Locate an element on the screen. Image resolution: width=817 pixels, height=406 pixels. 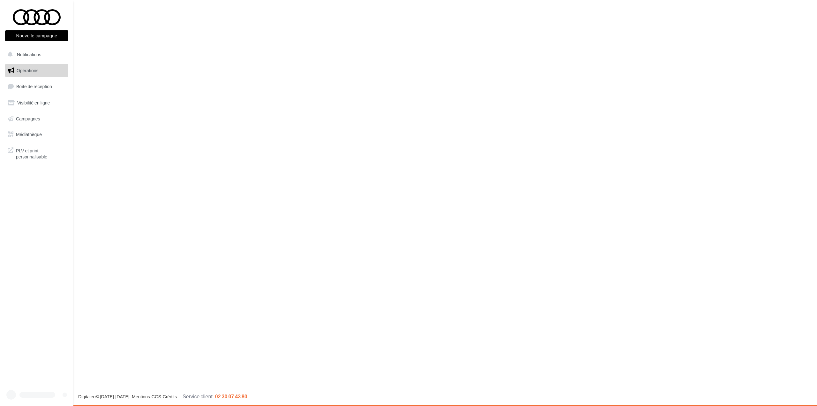
span: Médiathèque is located at coordinates (29, 134).